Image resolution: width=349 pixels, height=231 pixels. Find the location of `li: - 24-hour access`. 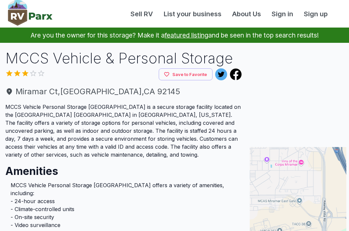

li: - 24-hour access is located at coordinates (124, 201).